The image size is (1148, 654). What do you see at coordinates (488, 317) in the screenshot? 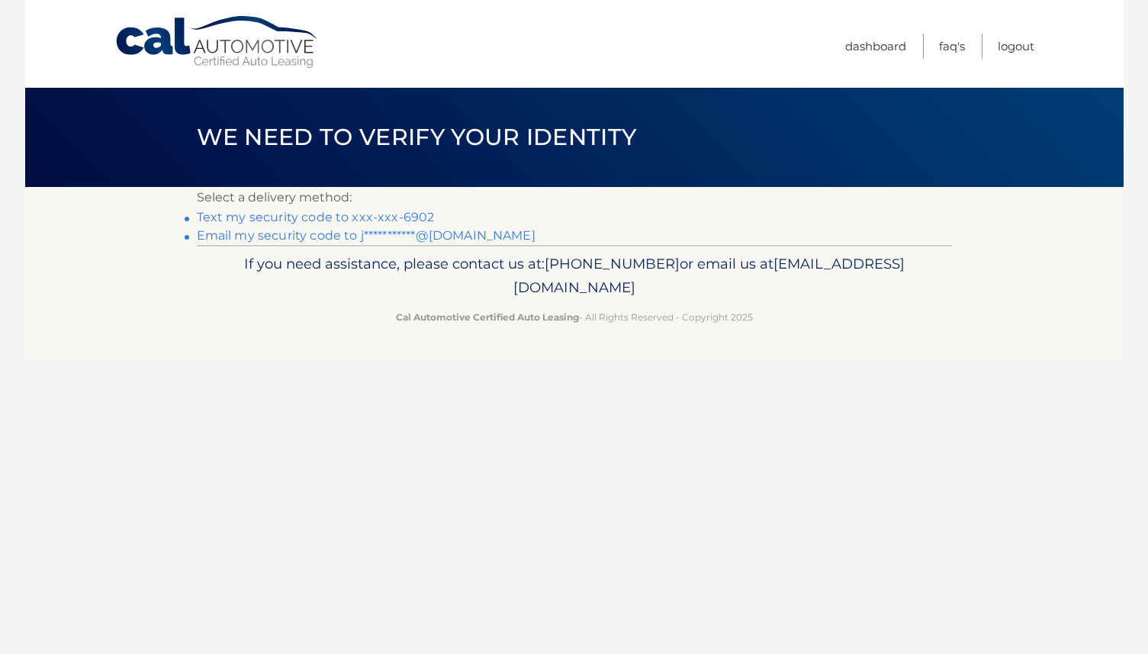
I see `strong: Cal Automotive Certified Auto Leasing` at bounding box center [488, 317].